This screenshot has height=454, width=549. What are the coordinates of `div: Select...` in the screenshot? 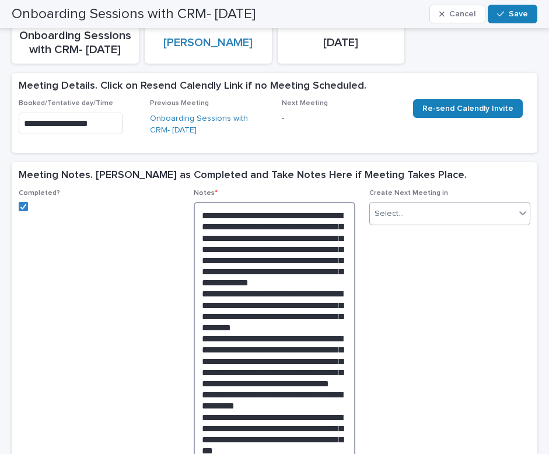 It's located at (389, 214).